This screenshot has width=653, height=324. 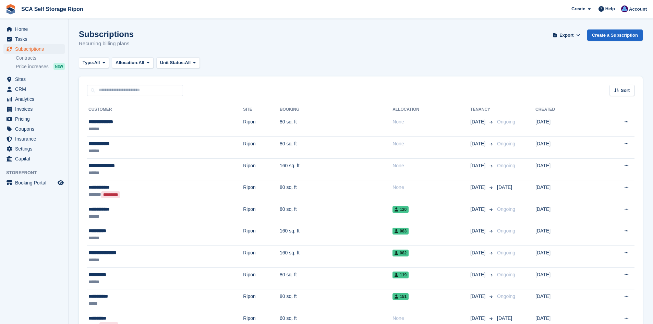 What do you see at coordinates (37, 173) in the screenshot?
I see `span: Storefront` at bounding box center [37, 173].